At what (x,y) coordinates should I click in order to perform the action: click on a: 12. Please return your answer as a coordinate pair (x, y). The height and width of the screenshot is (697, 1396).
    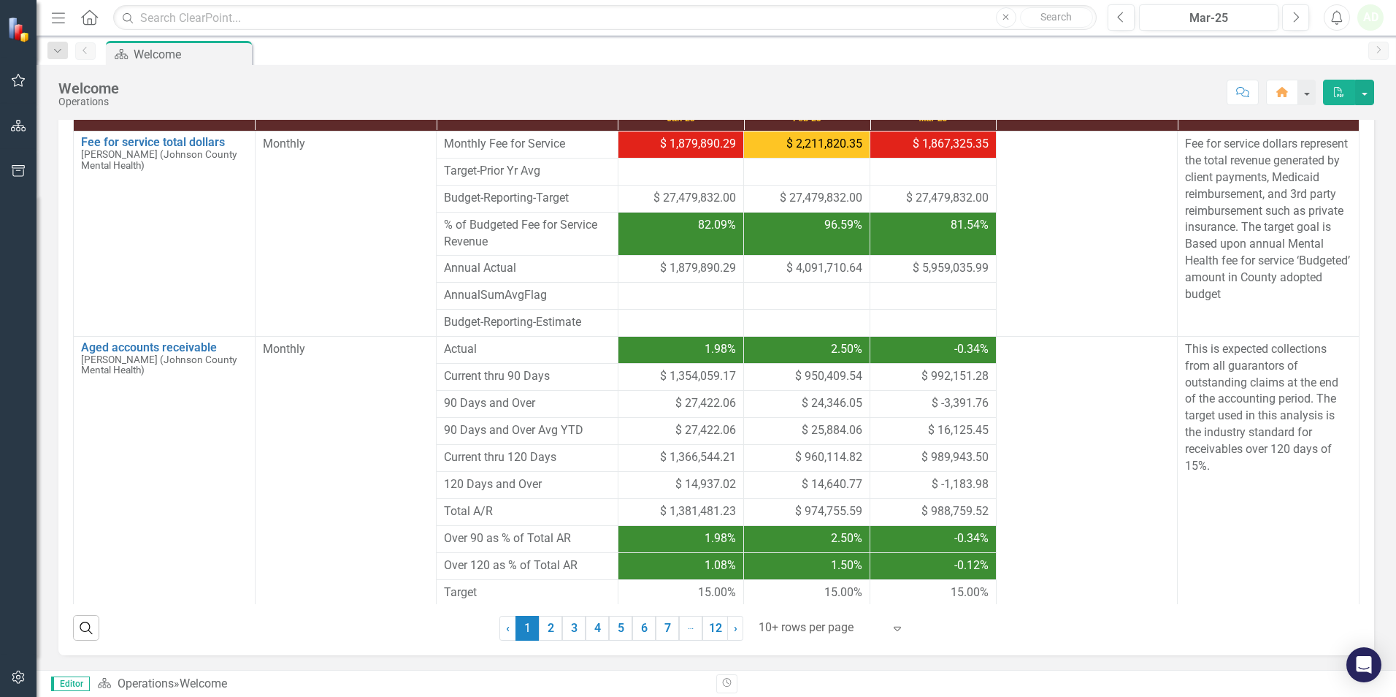
    Looking at the image, I should click on (715, 628).